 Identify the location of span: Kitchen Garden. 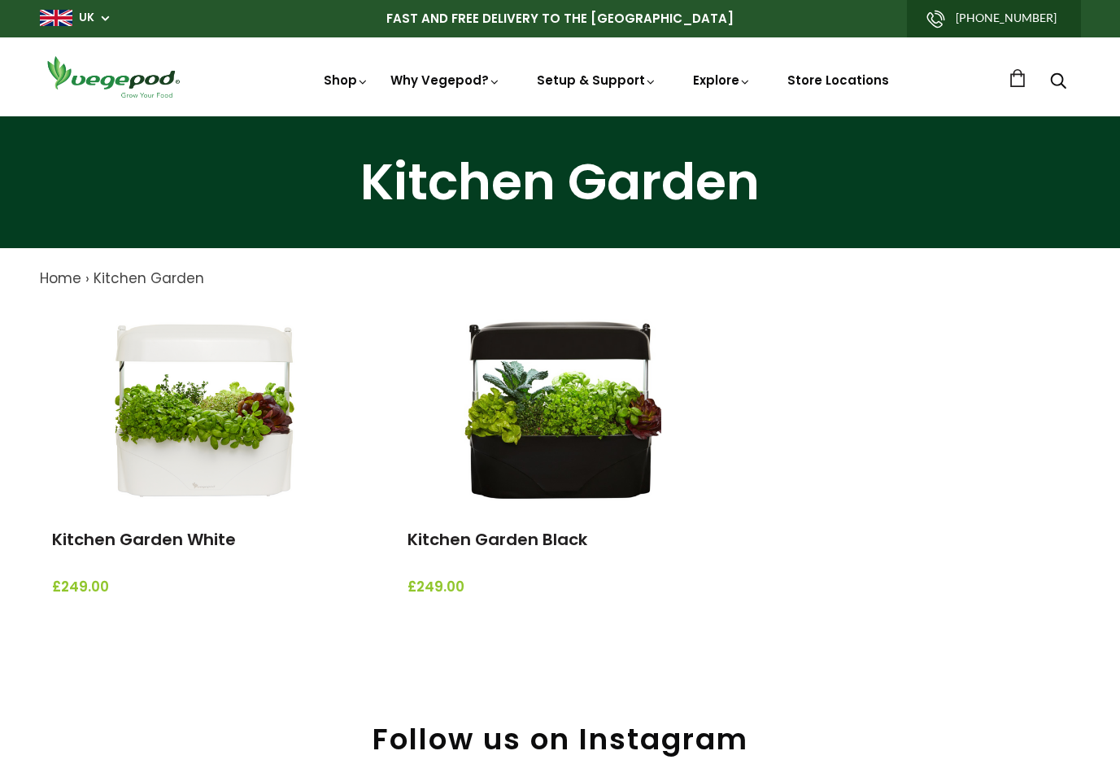
(149, 278).